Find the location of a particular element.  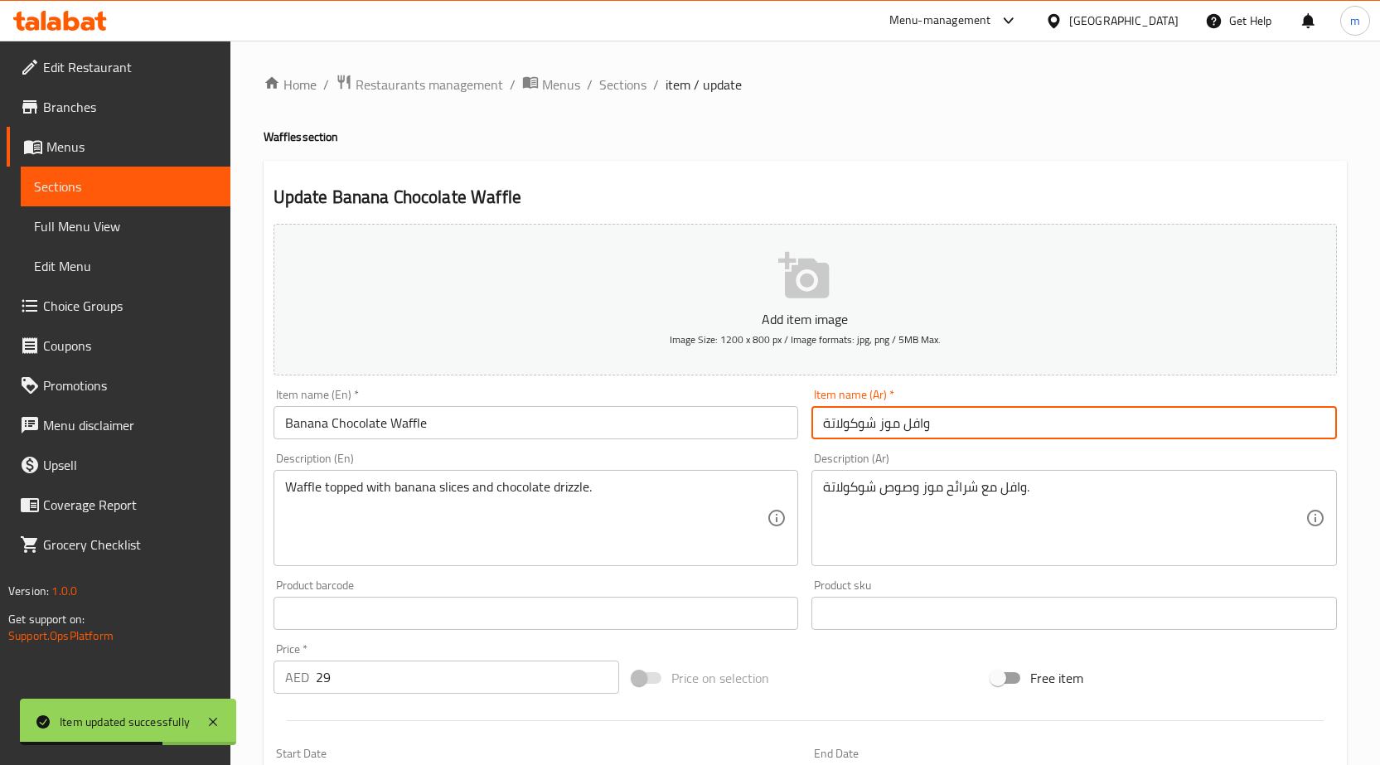

p: Add item image is located at coordinates (805, 319).